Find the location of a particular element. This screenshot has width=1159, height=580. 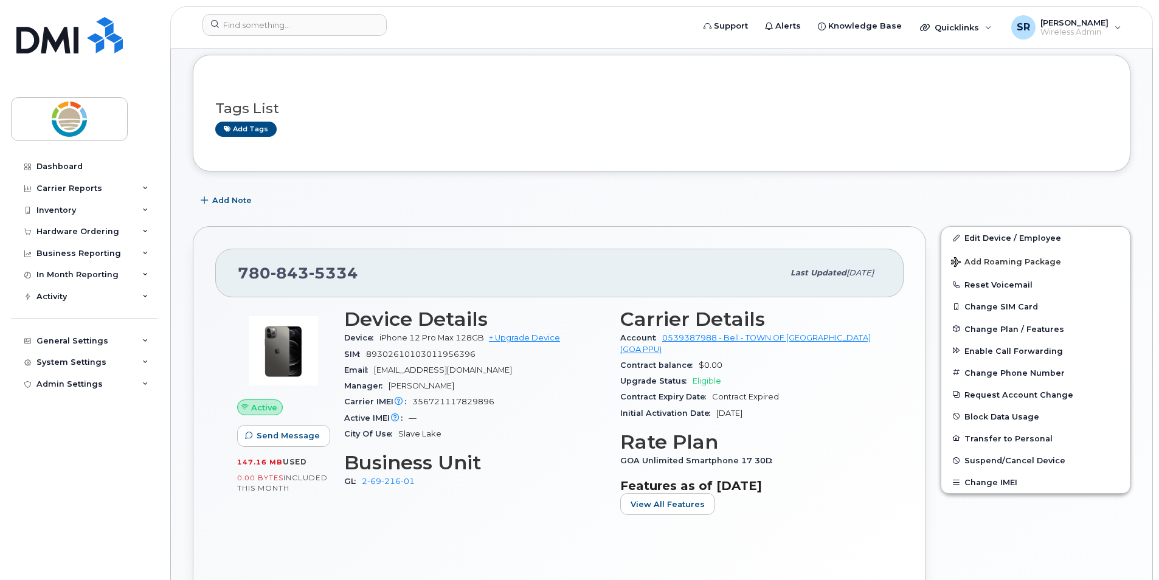

span: Support is located at coordinates (731, 26).